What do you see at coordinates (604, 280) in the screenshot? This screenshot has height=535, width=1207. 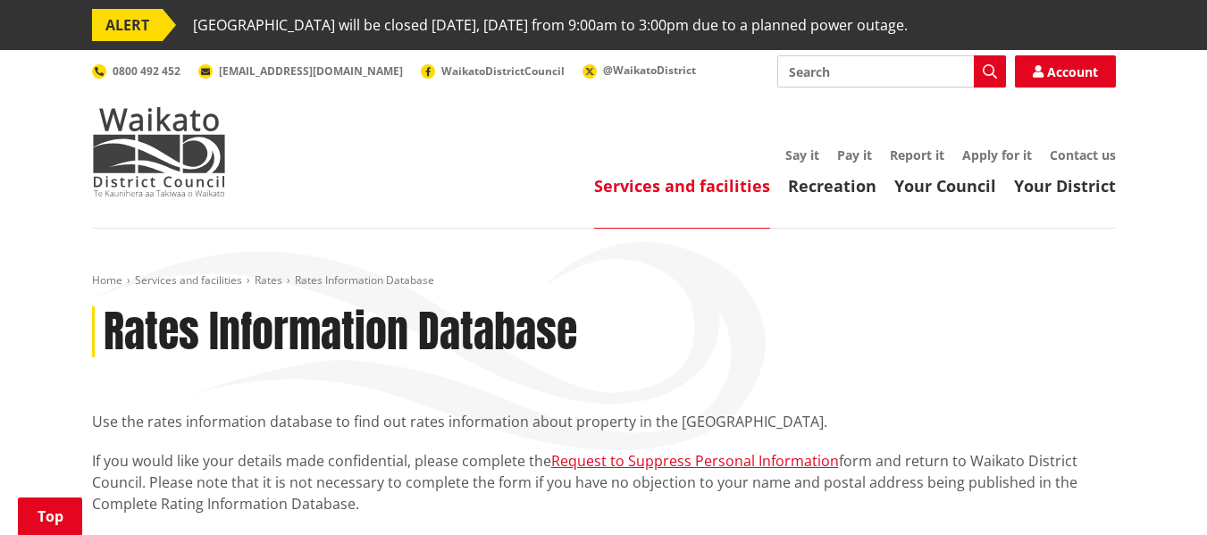 I see `nav: breadcrumb` at bounding box center [604, 280].